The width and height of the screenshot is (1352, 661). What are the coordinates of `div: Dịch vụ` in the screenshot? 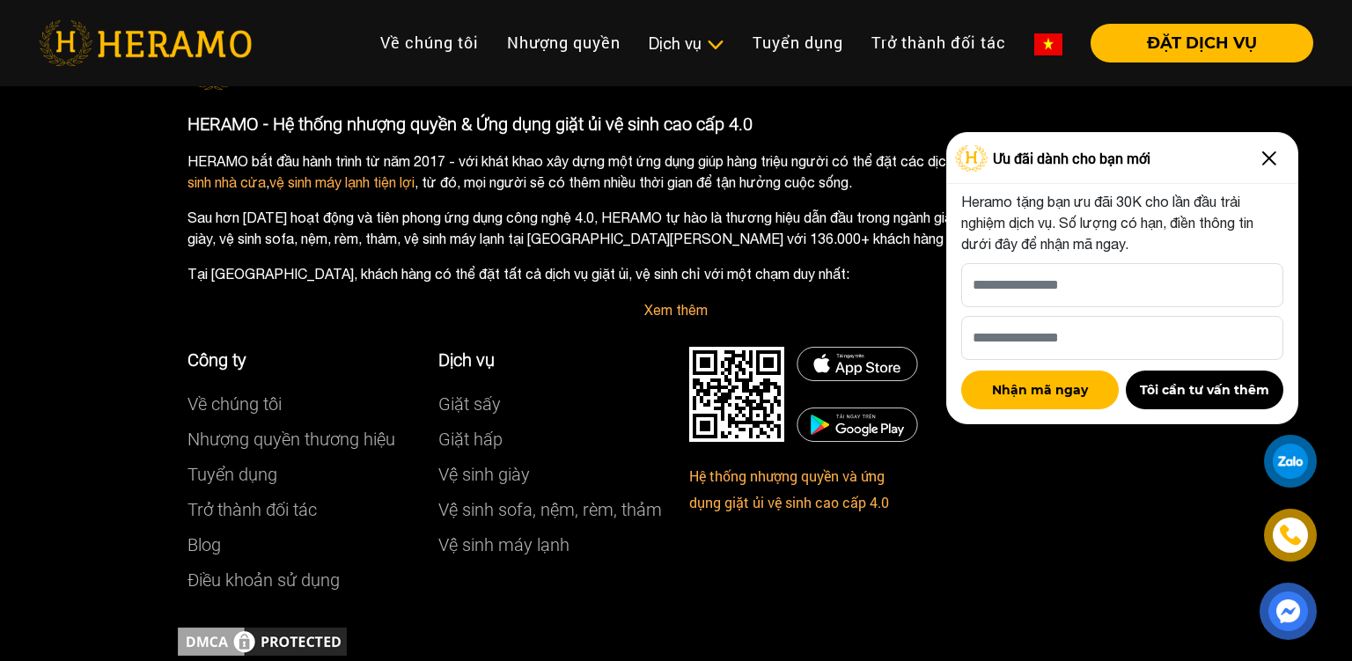 It's located at (687, 43).